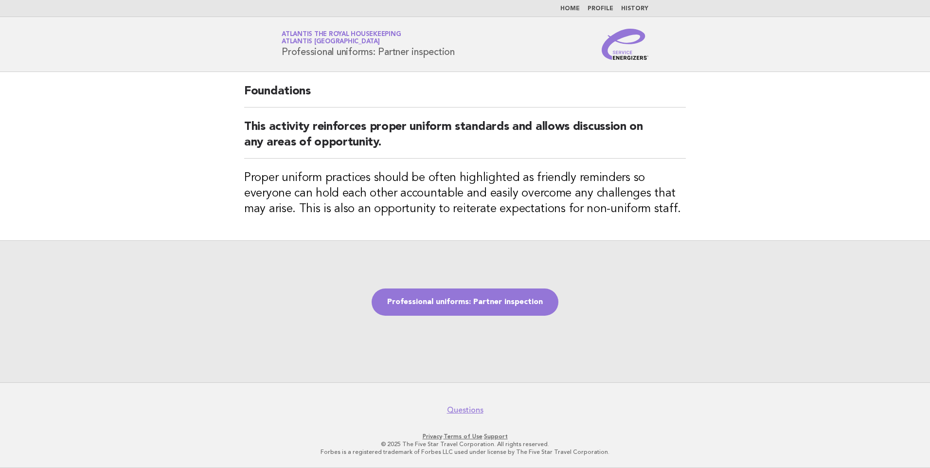  Describe the element at coordinates (635, 9) in the screenshot. I see `a: History` at that location.